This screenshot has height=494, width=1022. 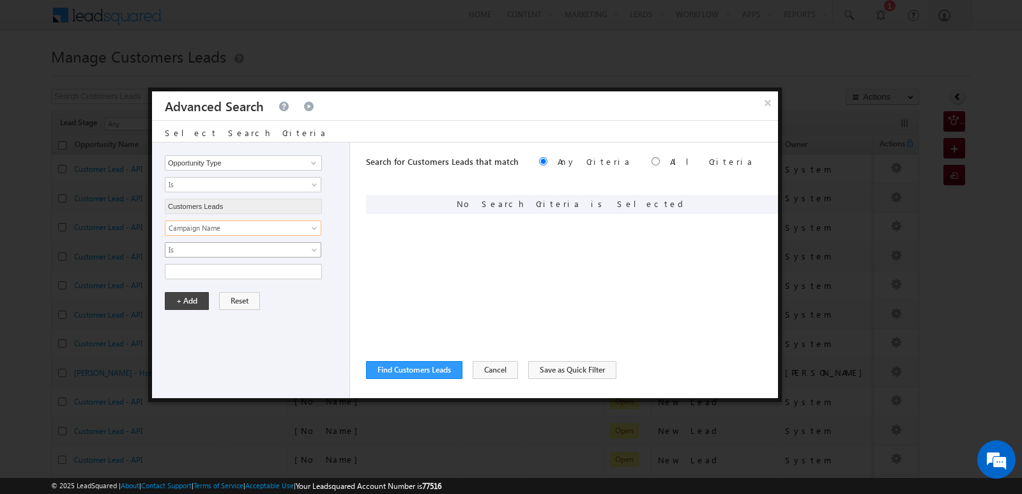 What do you see at coordinates (186, 301) in the screenshot?
I see `button: + Add` at bounding box center [186, 301].